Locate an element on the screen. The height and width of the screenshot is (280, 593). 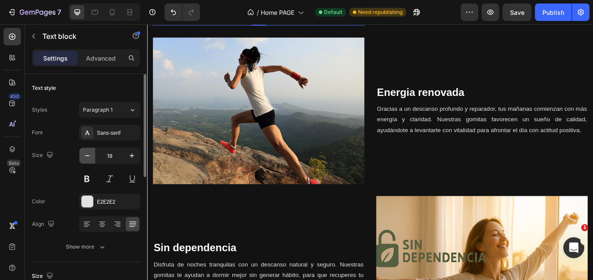
div: Align is located at coordinates (44, 225).